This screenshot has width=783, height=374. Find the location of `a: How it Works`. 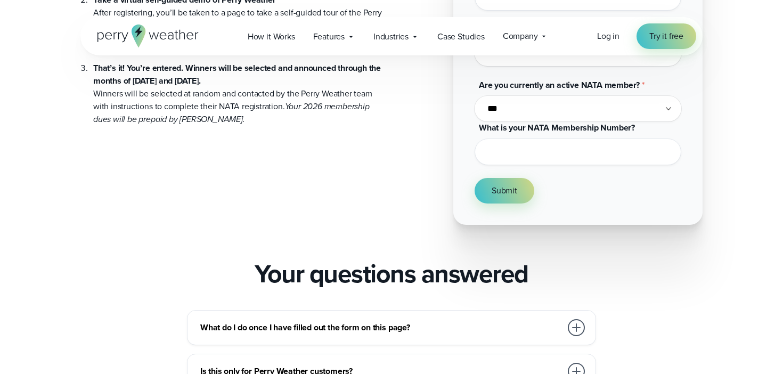

a: How it Works is located at coordinates (271, 36).